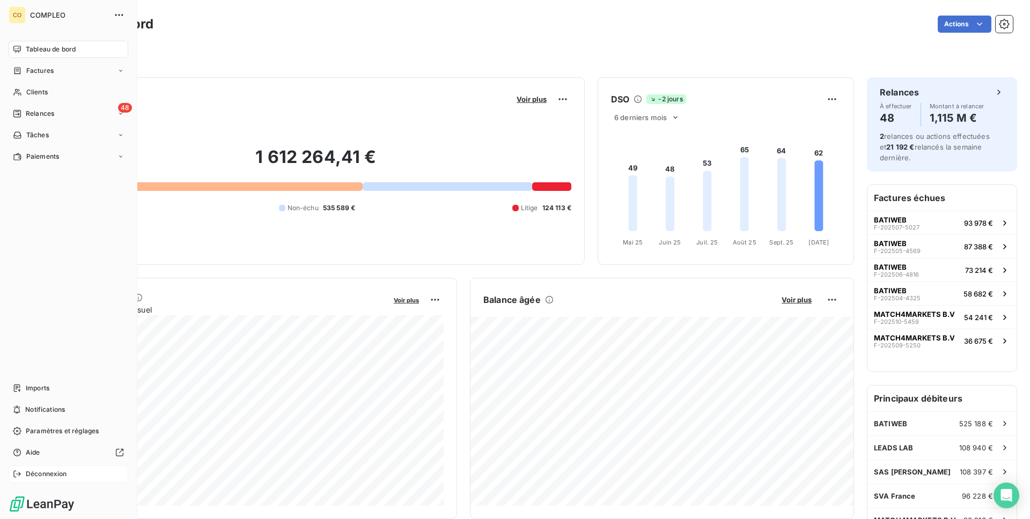 This screenshot has width=1030, height=519. I want to click on span: Tableau de bord, so click(50, 49).